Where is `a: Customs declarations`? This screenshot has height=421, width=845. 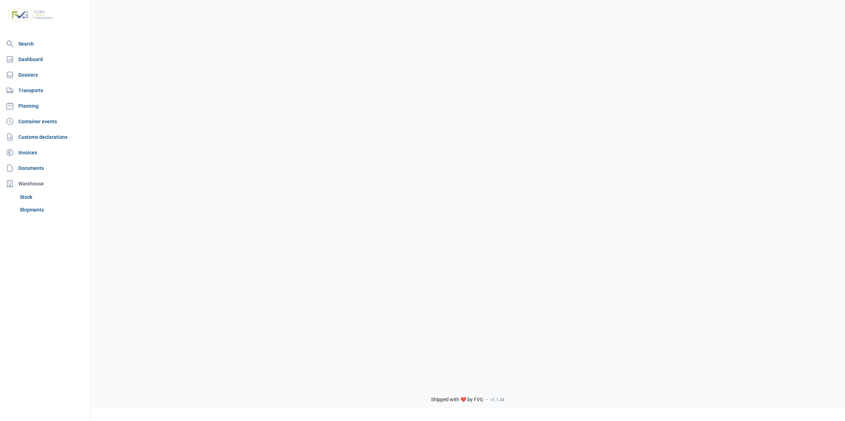 a: Customs declarations is located at coordinates (45, 137).